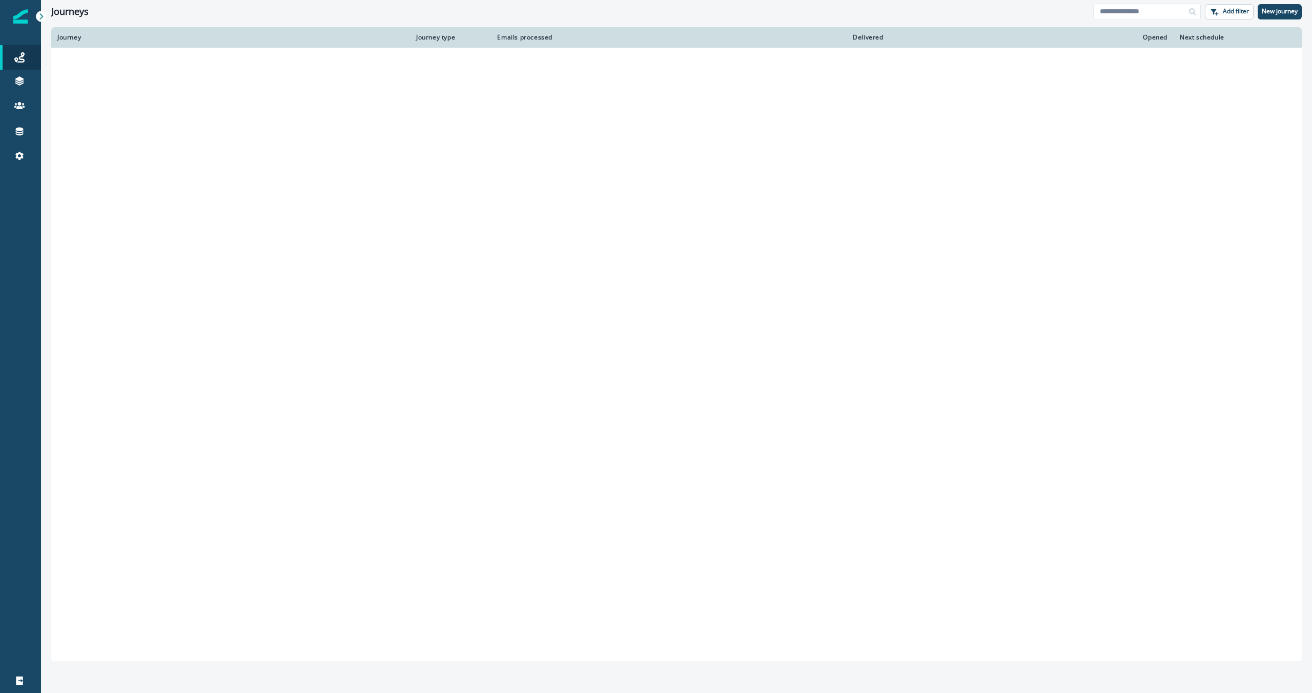 The height and width of the screenshot is (693, 1312). Describe the element at coordinates (1225, 37) in the screenshot. I see `div: Next schedule` at that location.